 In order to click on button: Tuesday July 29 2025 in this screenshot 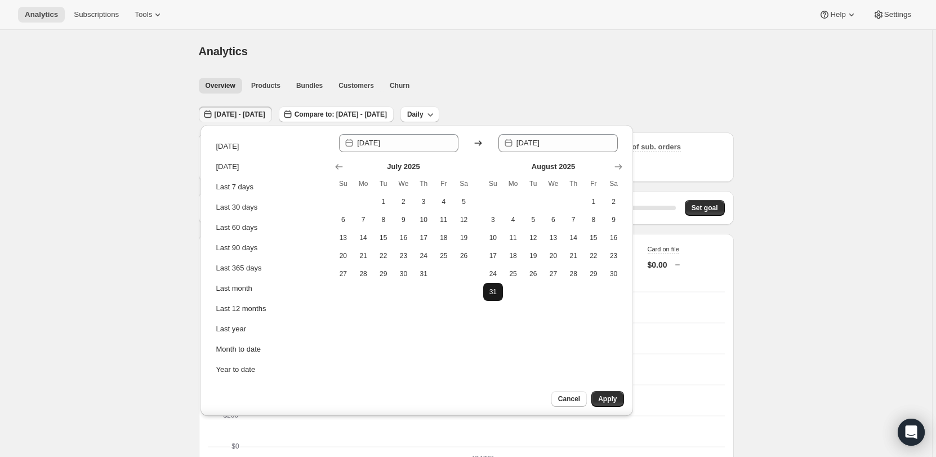, I will do `click(383, 274)`.